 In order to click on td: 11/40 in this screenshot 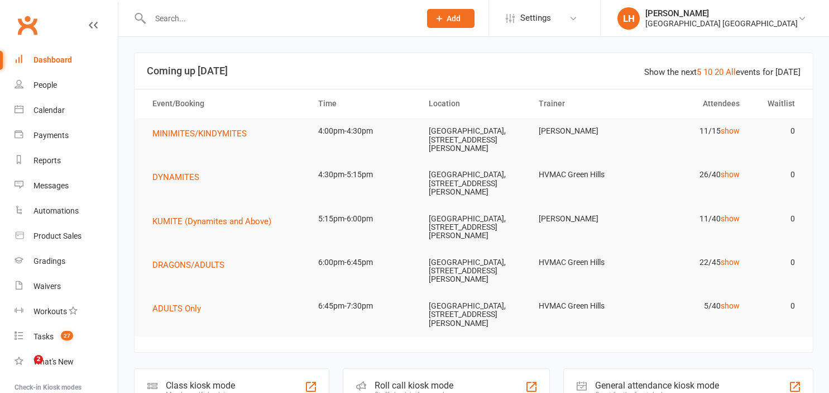, I will do `click(695, 218)`.